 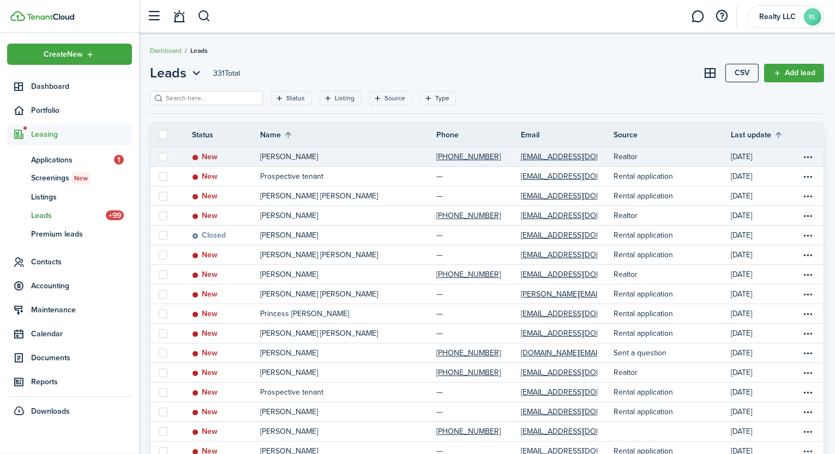 I want to click on filter-tag-label: Type, so click(x=442, y=98).